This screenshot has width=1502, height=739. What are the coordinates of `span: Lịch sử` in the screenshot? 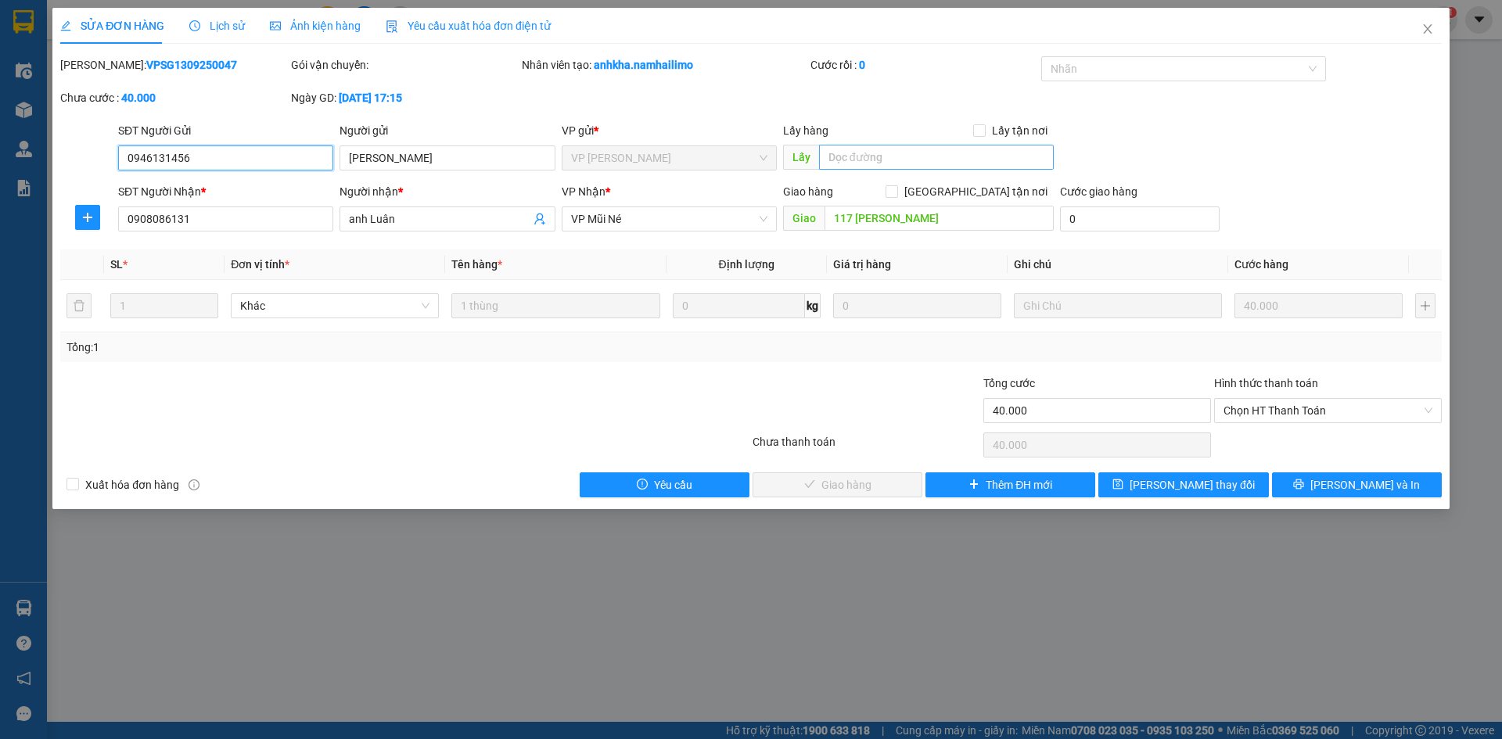 It's located at (217, 26).